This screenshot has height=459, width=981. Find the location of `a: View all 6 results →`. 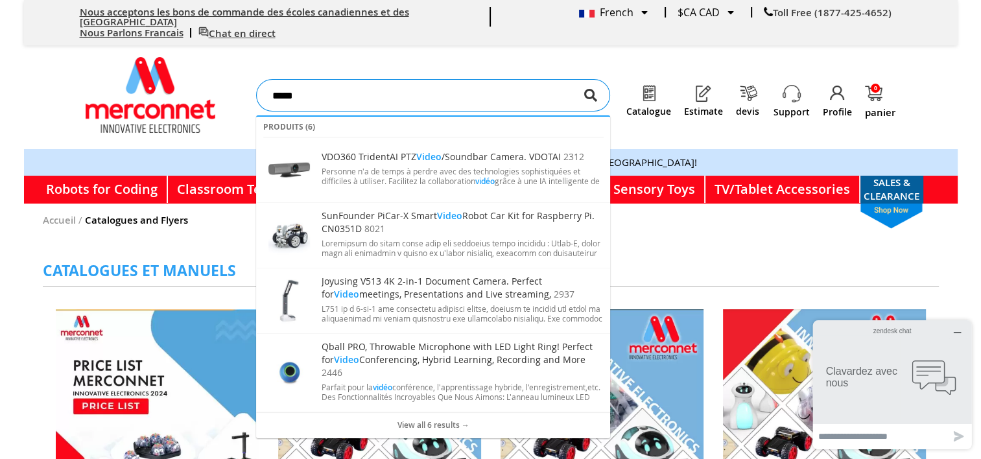

a: View all 6 results → is located at coordinates (433, 425).